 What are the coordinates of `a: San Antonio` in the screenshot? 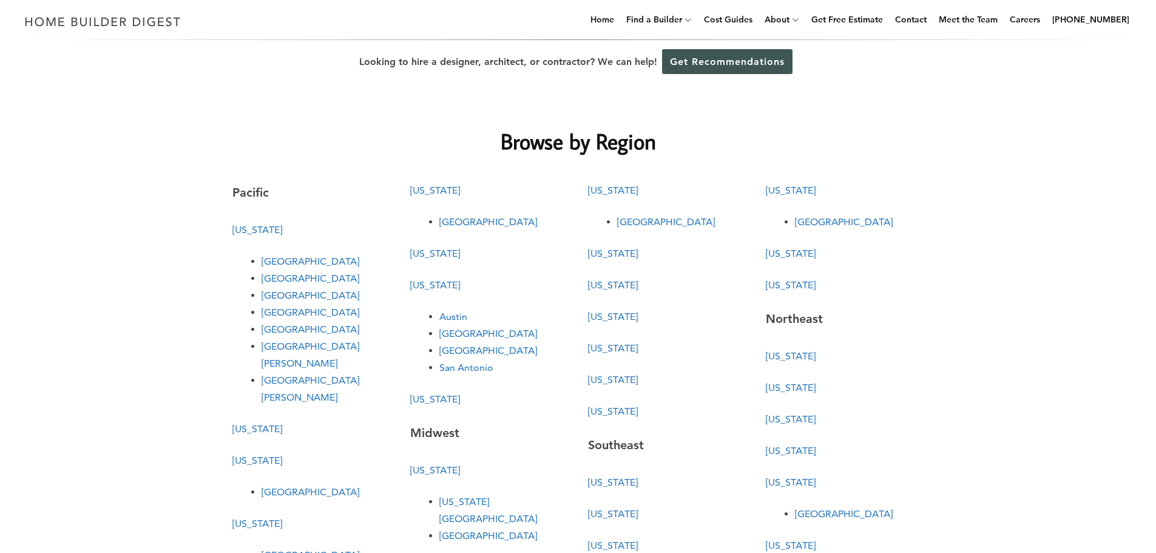 It's located at (466, 367).